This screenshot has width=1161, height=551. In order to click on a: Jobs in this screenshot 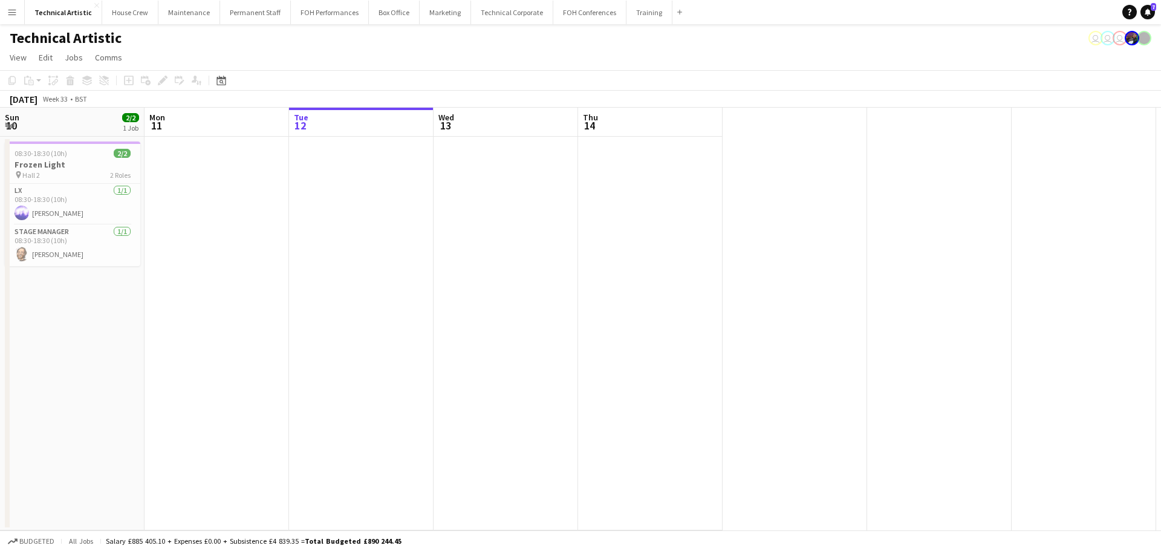, I will do `click(74, 57)`.